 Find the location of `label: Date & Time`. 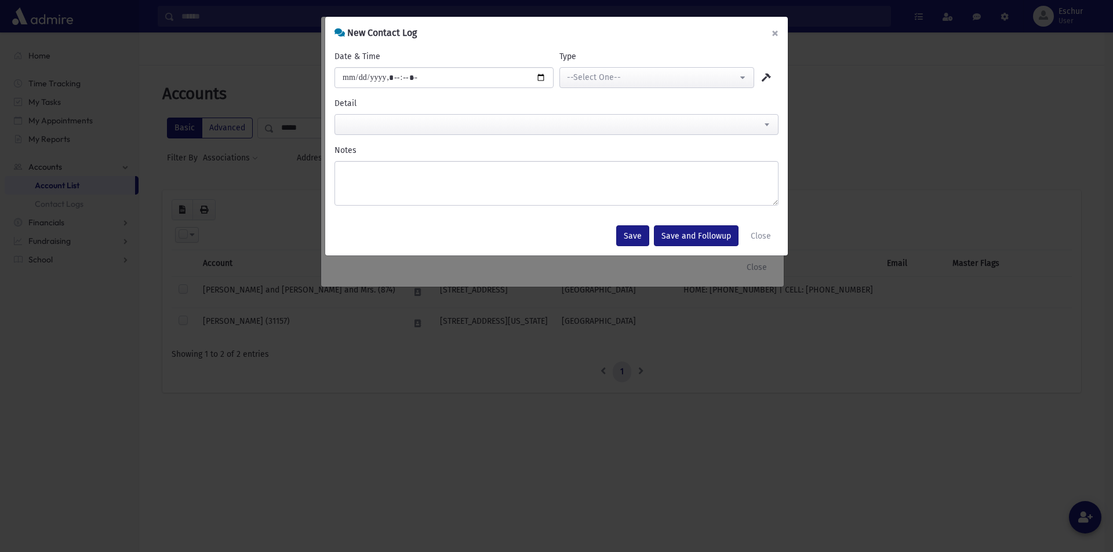

label: Date & Time is located at coordinates (357, 56).